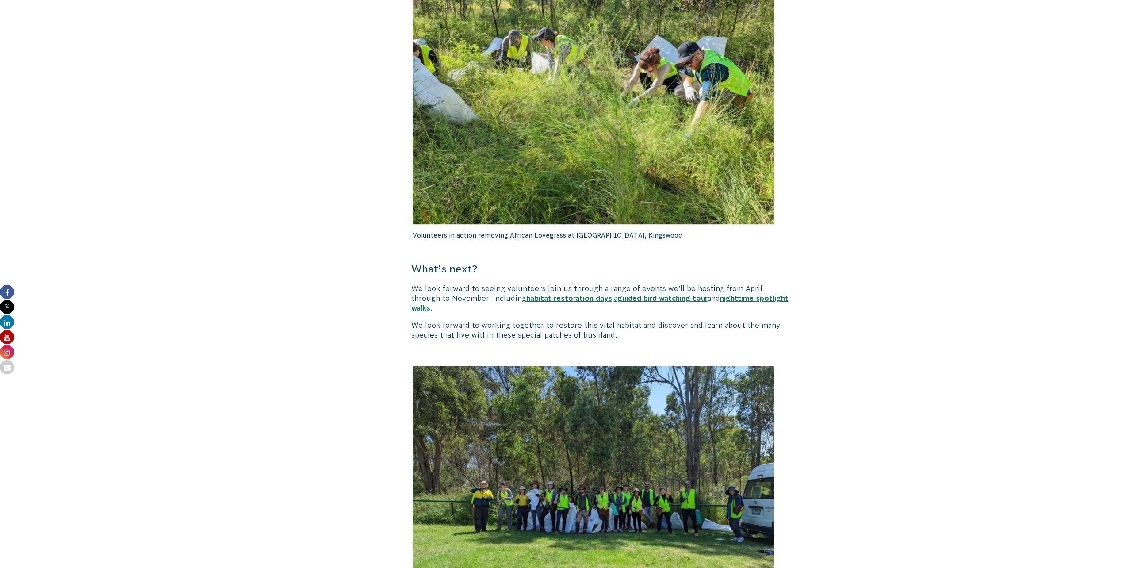 Image resolution: width=1122 pixels, height=568 pixels. I want to click on strong: guided bird watching tour, so click(663, 298).